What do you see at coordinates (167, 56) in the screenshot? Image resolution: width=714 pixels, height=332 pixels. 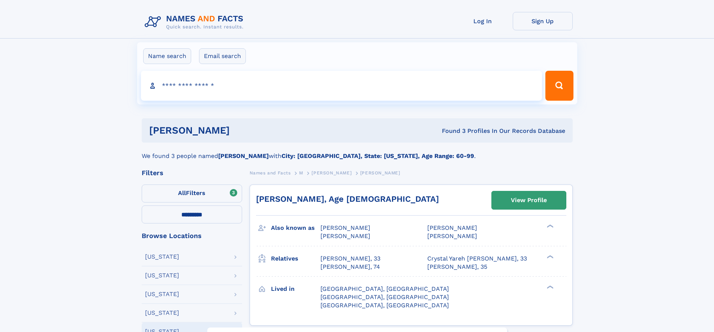 I see `label: Name search` at bounding box center [167, 56].